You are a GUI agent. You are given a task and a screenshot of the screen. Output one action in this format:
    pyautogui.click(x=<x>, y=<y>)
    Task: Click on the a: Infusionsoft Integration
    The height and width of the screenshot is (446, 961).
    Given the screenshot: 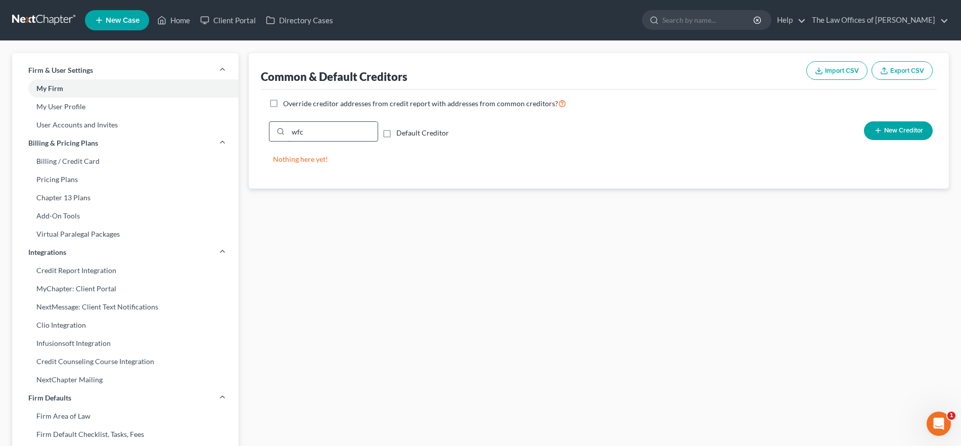 What is the action you would take?
    pyautogui.click(x=125, y=343)
    